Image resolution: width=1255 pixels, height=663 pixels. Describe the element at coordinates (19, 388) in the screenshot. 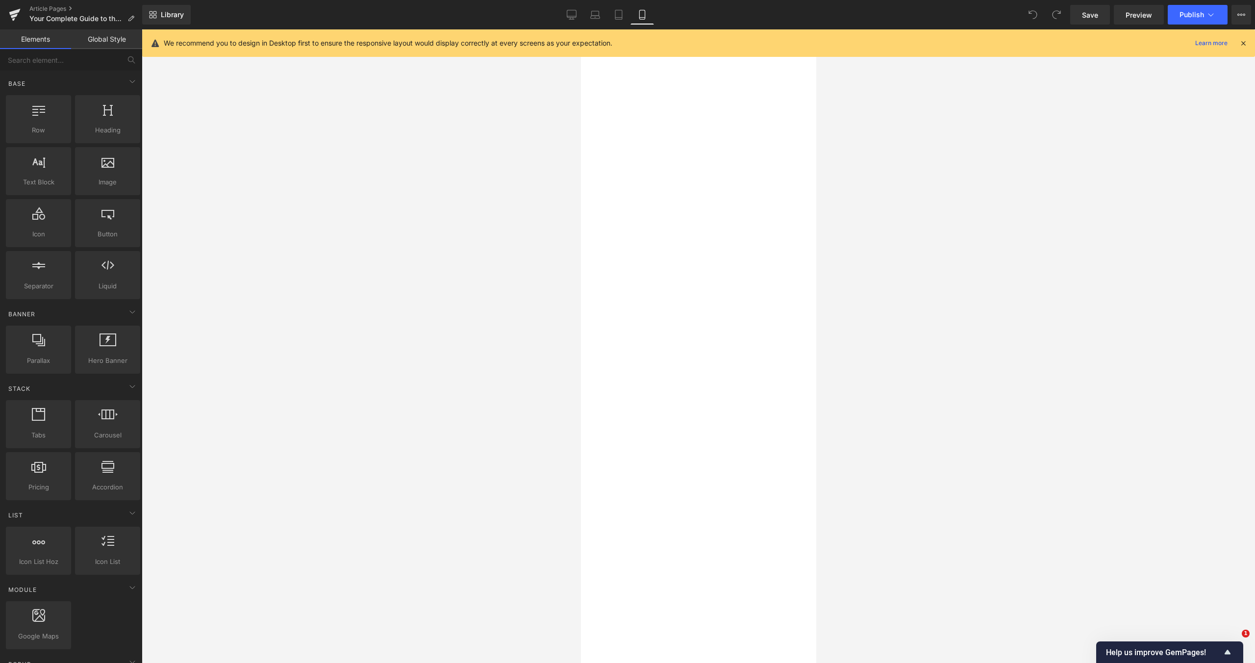

I see `span: Stack` at that location.